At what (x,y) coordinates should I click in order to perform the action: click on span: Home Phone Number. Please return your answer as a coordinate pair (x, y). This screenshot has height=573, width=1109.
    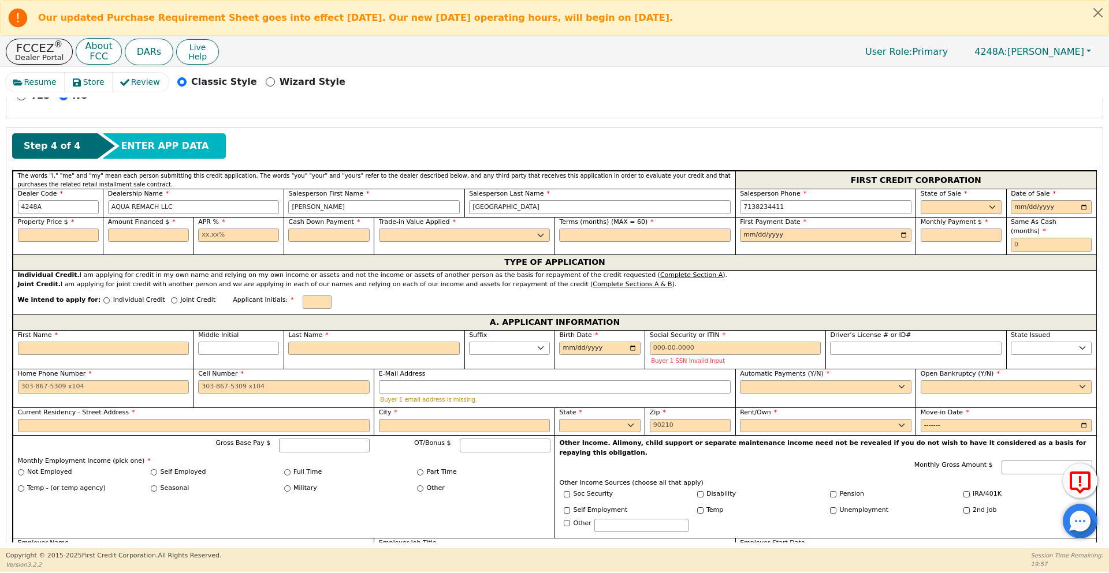
    Looking at the image, I should click on (55, 374).